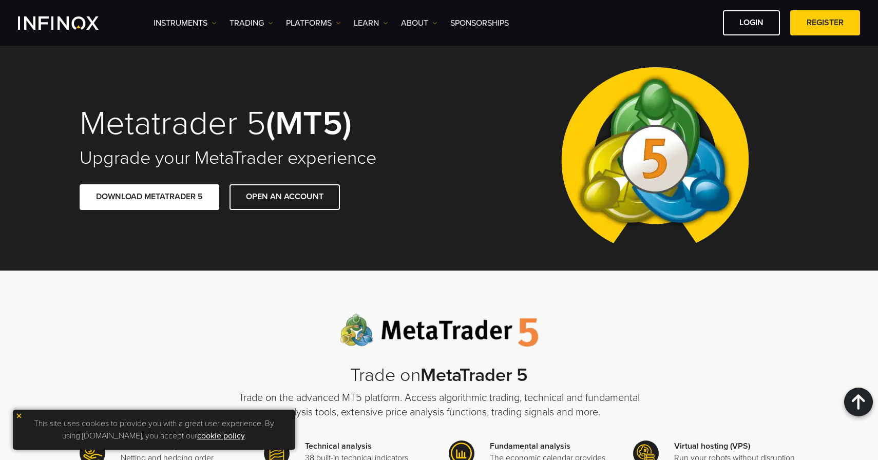  What do you see at coordinates (825, 23) in the screenshot?
I see `a: REGISTER` at bounding box center [825, 23].